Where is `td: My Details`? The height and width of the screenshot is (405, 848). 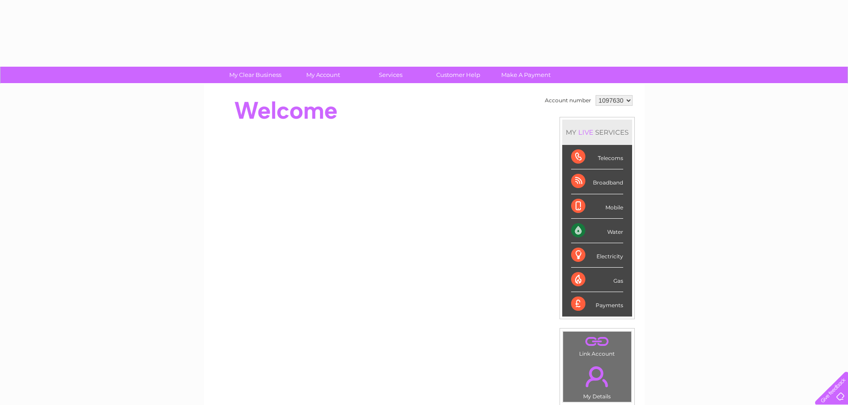 td: My Details is located at coordinates (597, 381).